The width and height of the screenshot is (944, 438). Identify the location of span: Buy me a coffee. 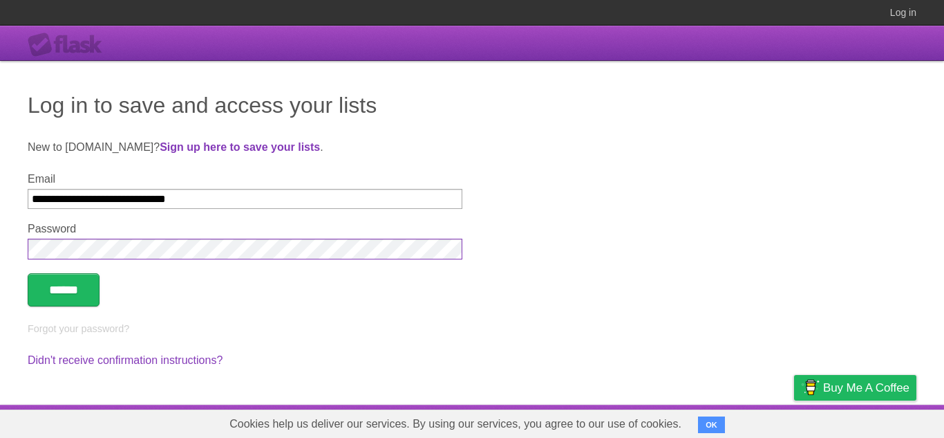
(866, 387).